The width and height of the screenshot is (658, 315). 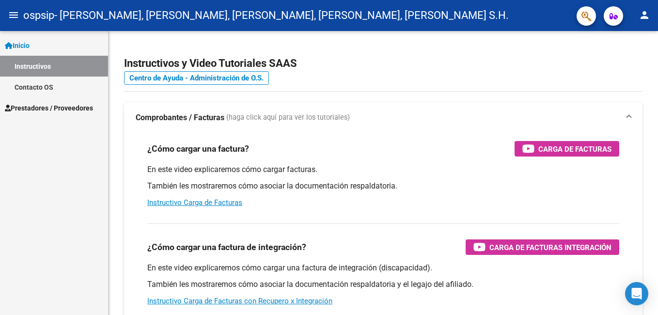 I want to click on button: Carga de Facturas, so click(x=567, y=149).